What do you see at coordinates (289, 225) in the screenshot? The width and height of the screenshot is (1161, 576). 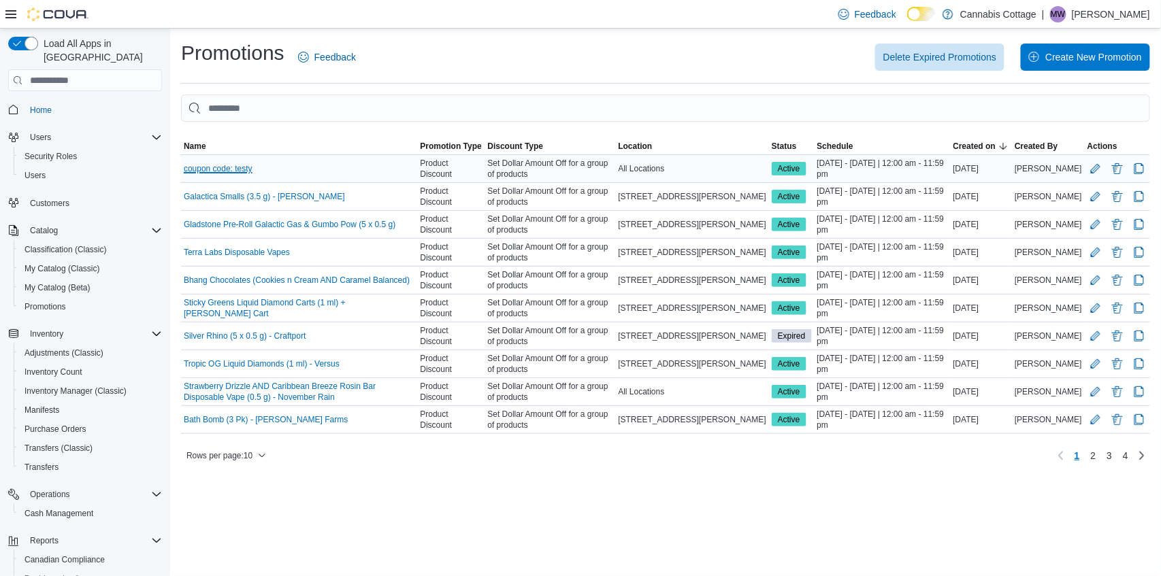 I see `a: Gladstone Pre-Roll Galactic Gas & Gumbo Pow (5 x 0.5 g)` at bounding box center [289, 225].